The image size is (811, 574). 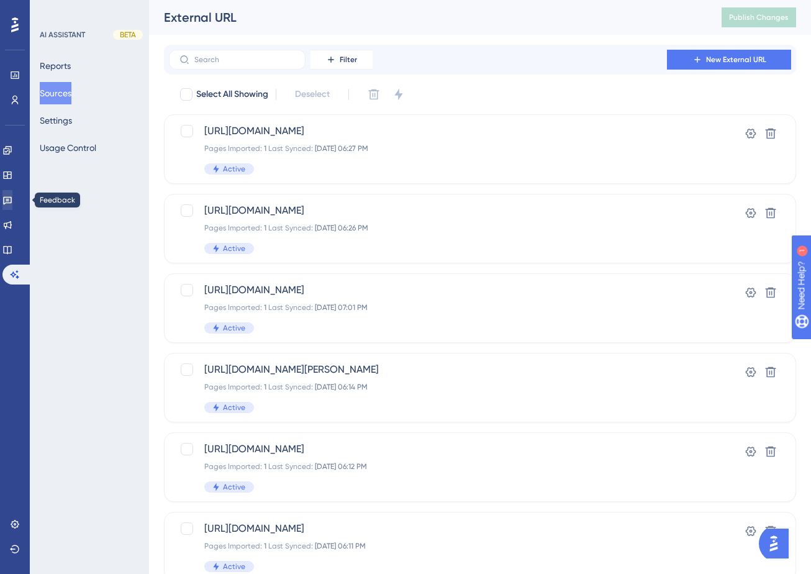 I want to click on div: External URL, so click(x=427, y=17).